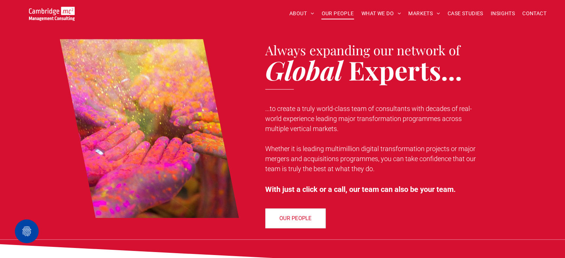 This screenshot has height=258, width=565. I want to click on a: CONTACT, so click(534, 13).